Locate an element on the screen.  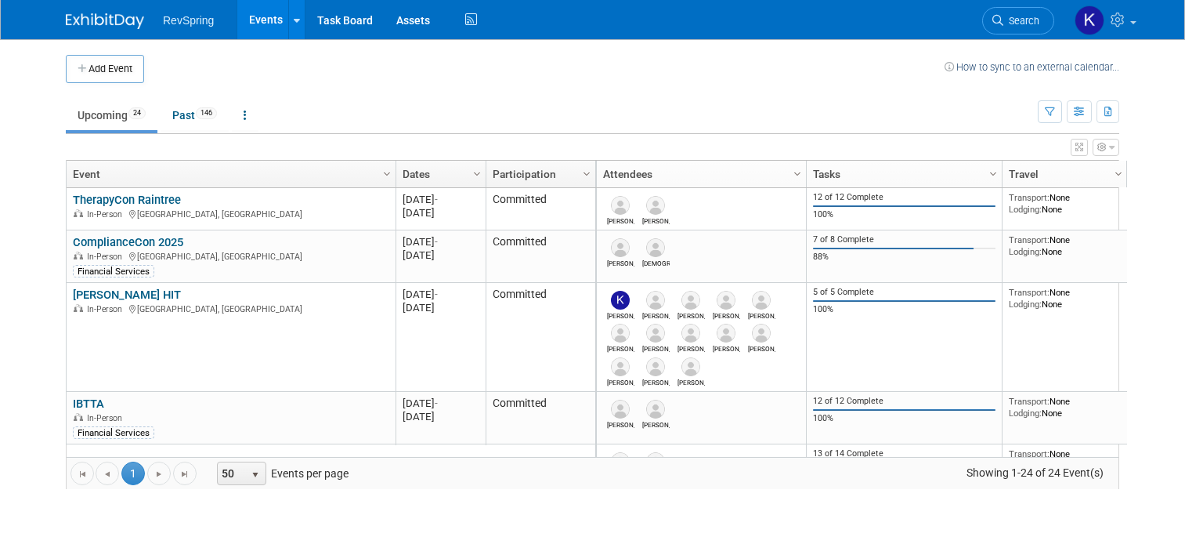
img: Scott Cyliax is located at coordinates (761, 300).